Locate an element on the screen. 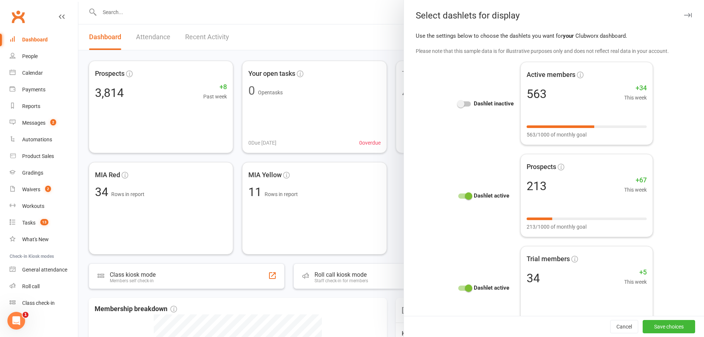  a: Calendar is located at coordinates (44, 73).